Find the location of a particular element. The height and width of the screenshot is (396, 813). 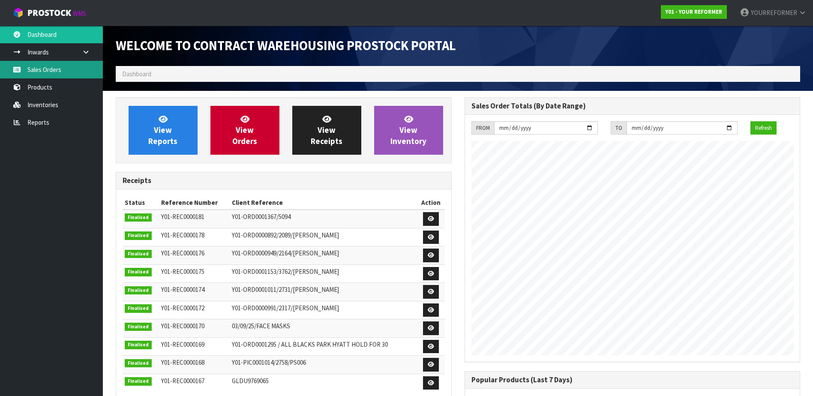

span: Y01-REC0000170 is located at coordinates (183, 326).